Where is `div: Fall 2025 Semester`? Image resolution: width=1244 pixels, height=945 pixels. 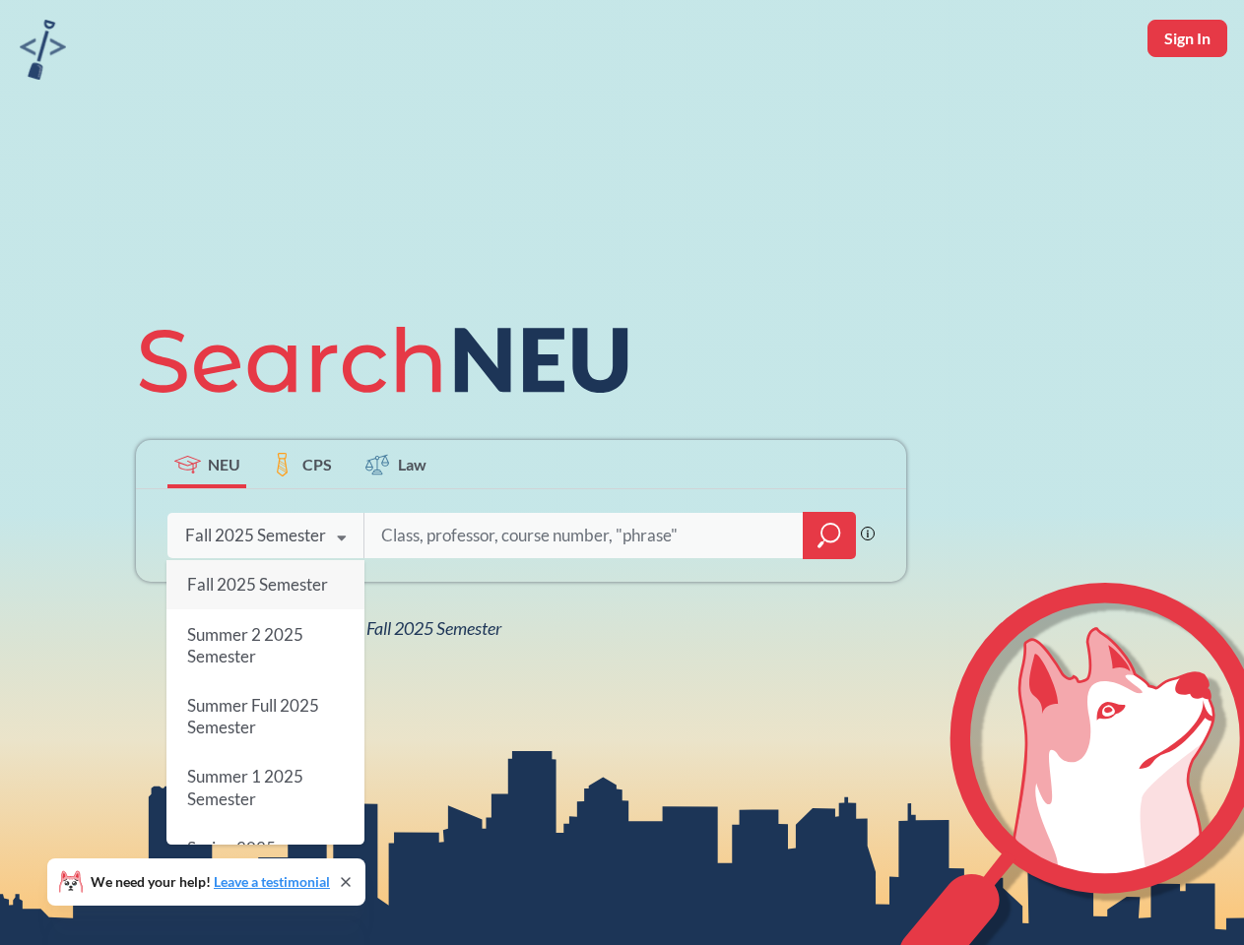
div: Fall 2025 Semester is located at coordinates (255, 536).